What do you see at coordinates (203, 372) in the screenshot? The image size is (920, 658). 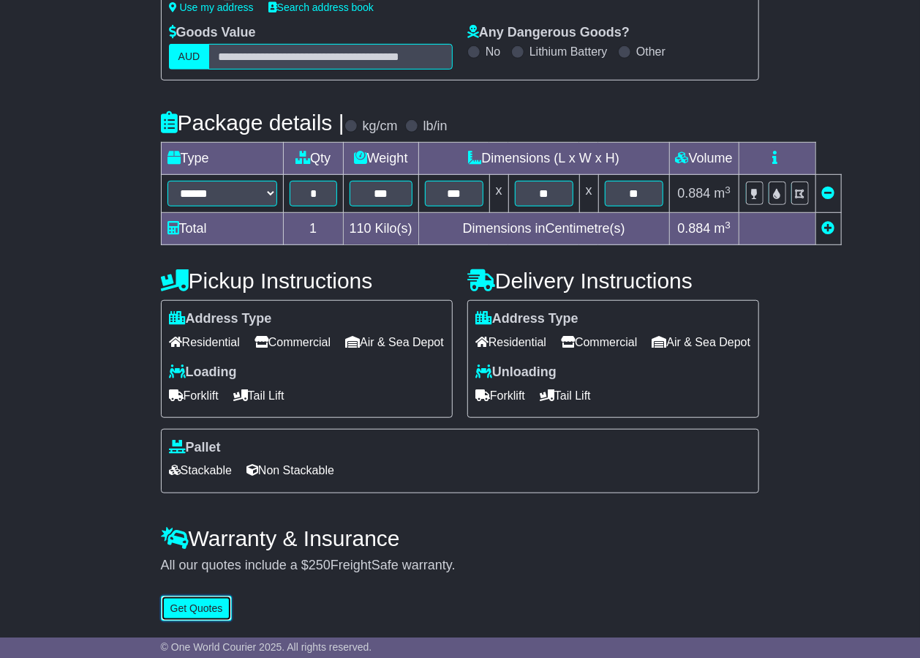 I see `label: Loading` at bounding box center [203, 372].